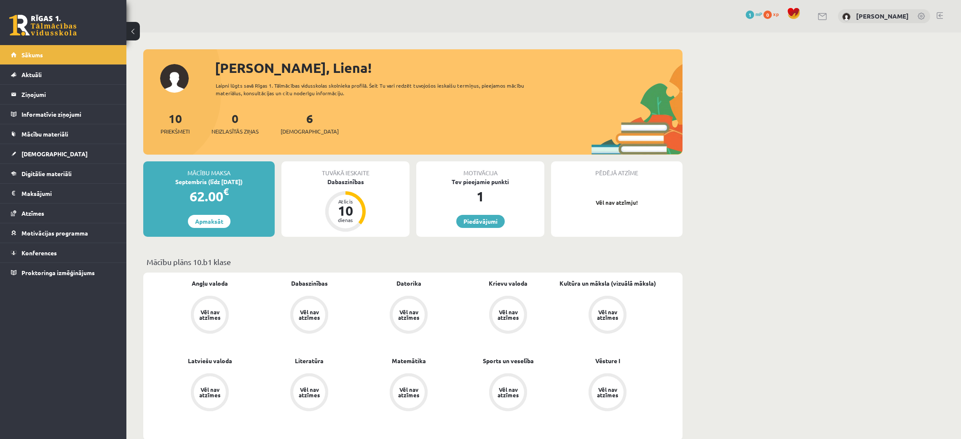 The height and width of the screenshot is (439, 961). What do you see at coordinates (69, 114) in the screenshot?
I see `legend: Informatīvie ziņojumi` at bounding box center [69, 114].